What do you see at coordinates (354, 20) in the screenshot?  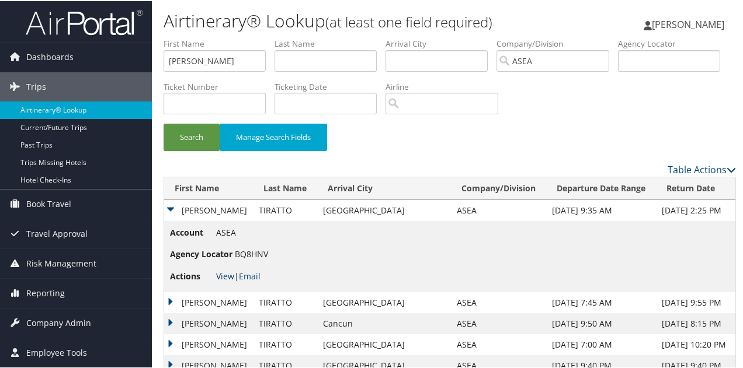 I see `h1: Airtinerary® Lookup` at bounding box center [354, 20].